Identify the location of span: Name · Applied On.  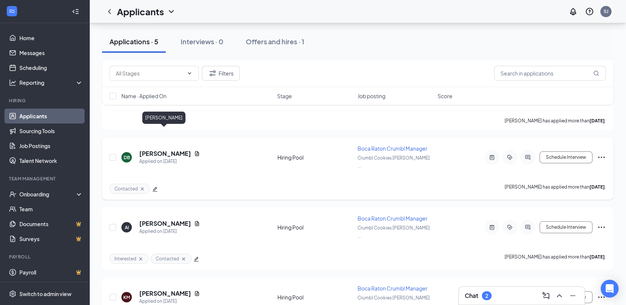
(144, 96).